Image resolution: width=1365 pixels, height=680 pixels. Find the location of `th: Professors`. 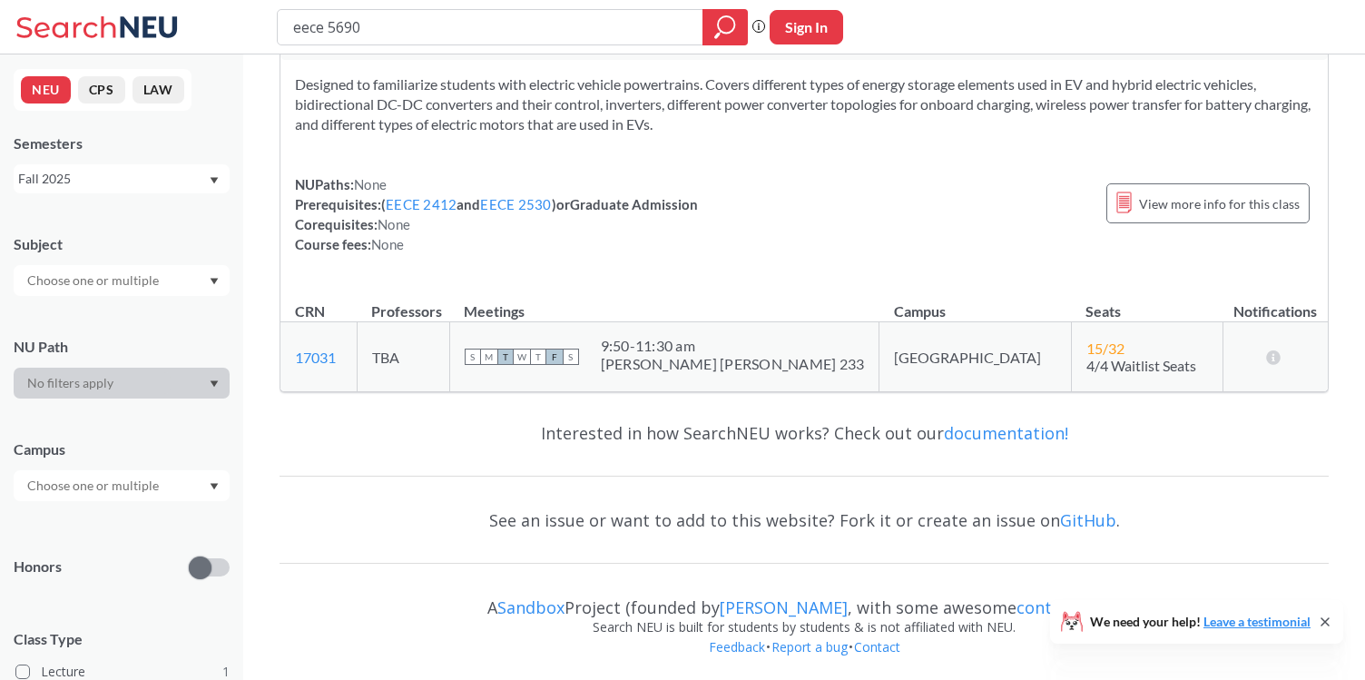

th: Professors is located at coordinates (403, 302).